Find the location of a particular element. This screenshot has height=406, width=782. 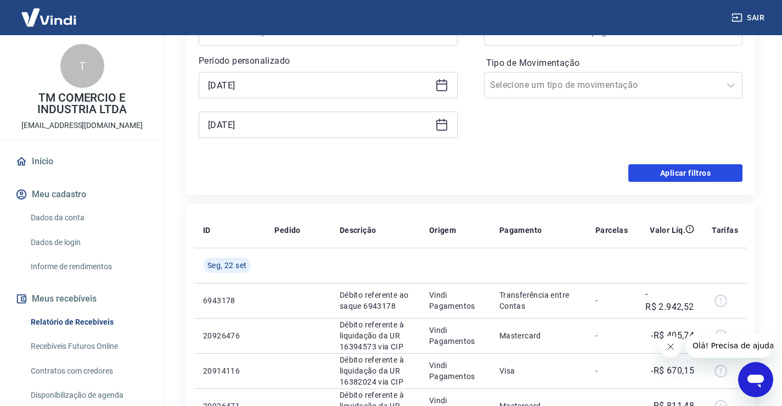

button: Sair is located at coordinates (749, 18).